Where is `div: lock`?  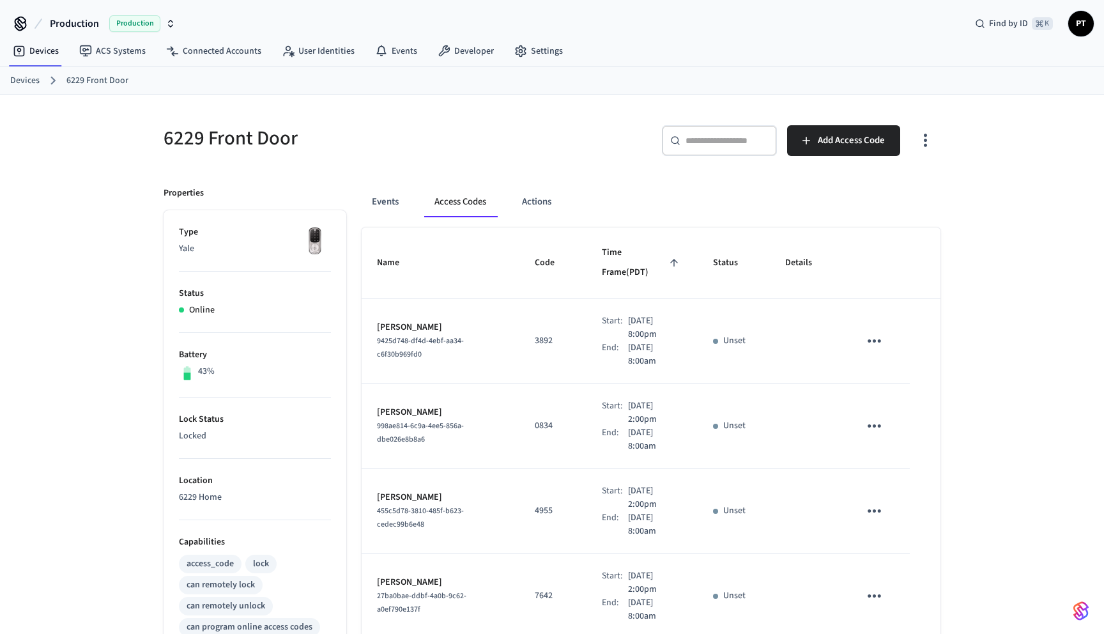
div: lock is located at coordinates (261, 564).